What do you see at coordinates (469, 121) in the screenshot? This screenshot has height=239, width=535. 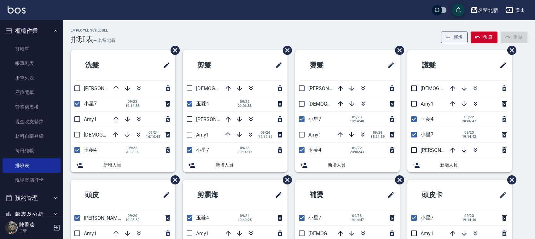 I see `span: 20:06:47` at bounding box center [469, 121].